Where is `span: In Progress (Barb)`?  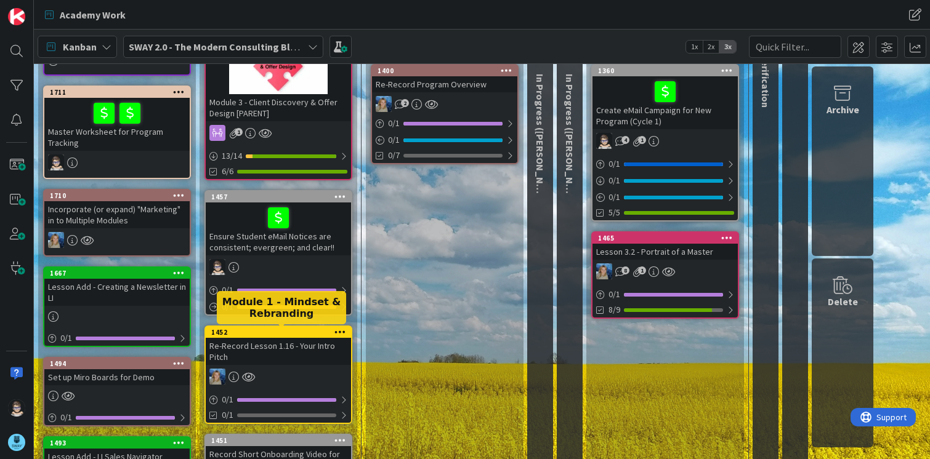 span: In Progress (Barb) is located at coordinates (540, 142).